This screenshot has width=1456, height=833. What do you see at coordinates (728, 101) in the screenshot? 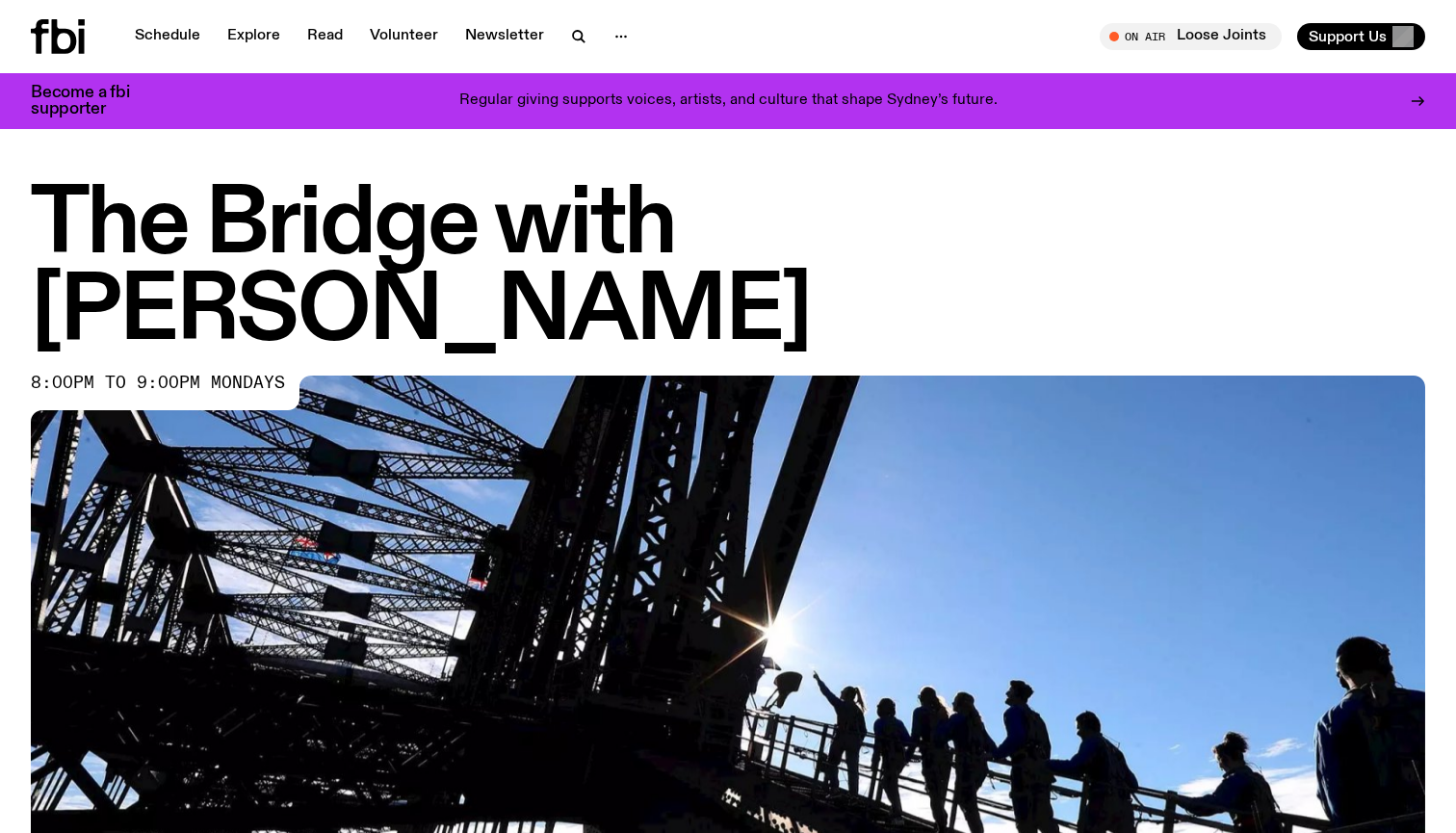
I see `p: Regular giving supports voices, artists, and culture that shape Sydney’s future.` at bounding box center [728, 101].